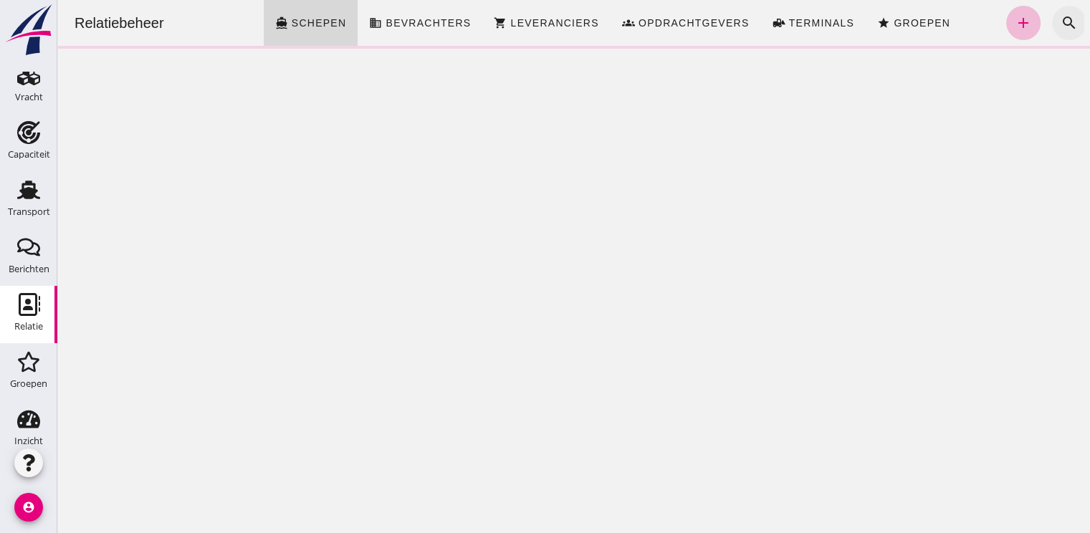 The width and height of the screenshot is (1090, 533). I want to click on i: shopping_cart, so click(443, 23).